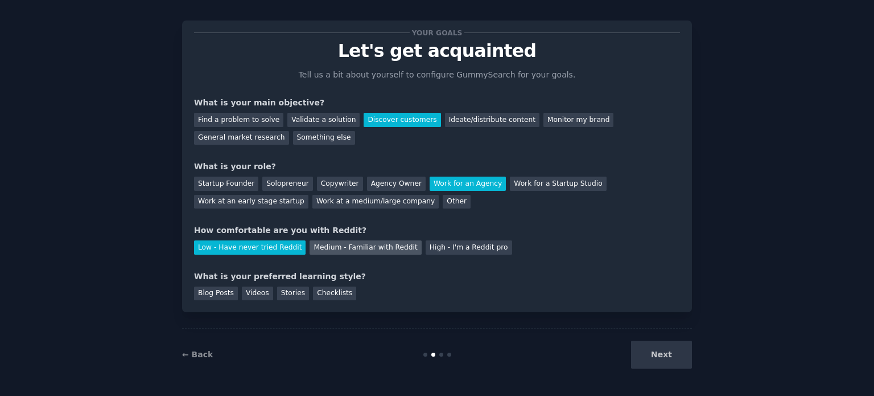  Describe the element at coordinates (257, 293) in the screenshot. I see `div: Videos` at that location.